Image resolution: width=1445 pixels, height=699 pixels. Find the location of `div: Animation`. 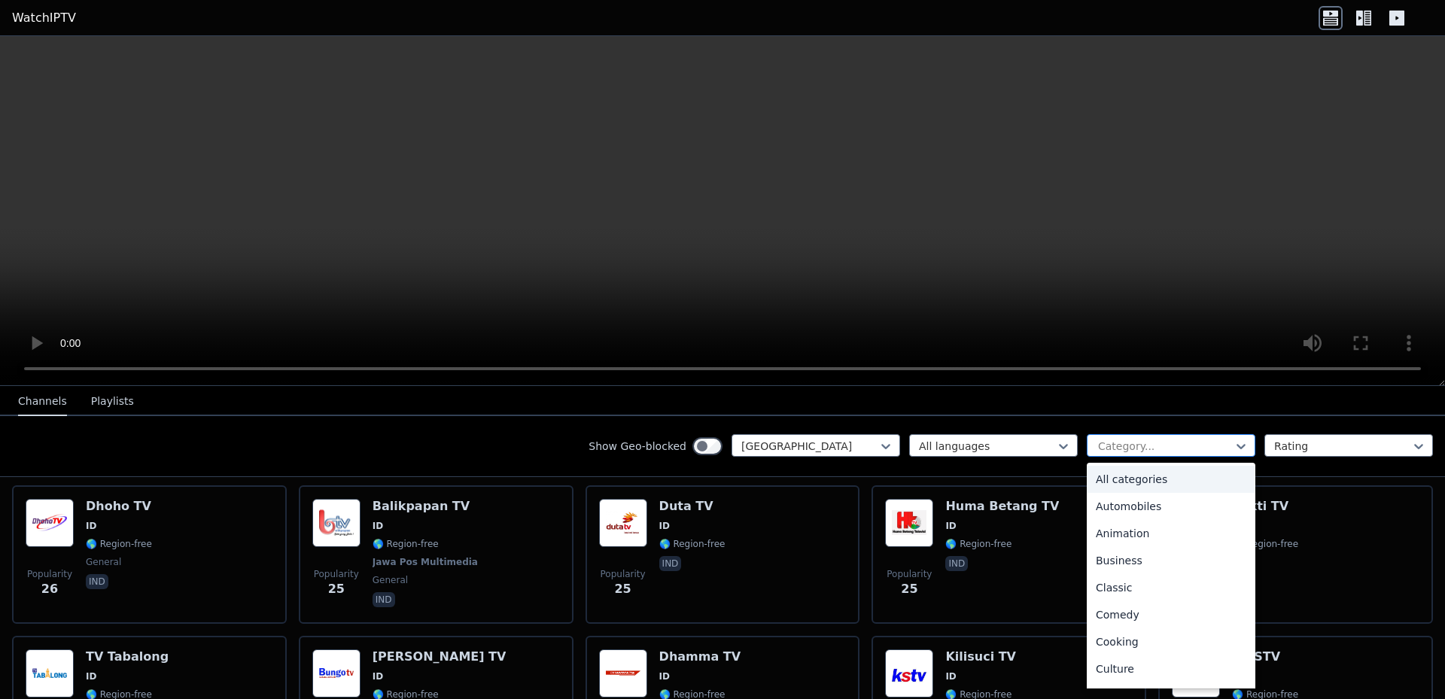

div: Animation is located at coordinates (1171, 534).